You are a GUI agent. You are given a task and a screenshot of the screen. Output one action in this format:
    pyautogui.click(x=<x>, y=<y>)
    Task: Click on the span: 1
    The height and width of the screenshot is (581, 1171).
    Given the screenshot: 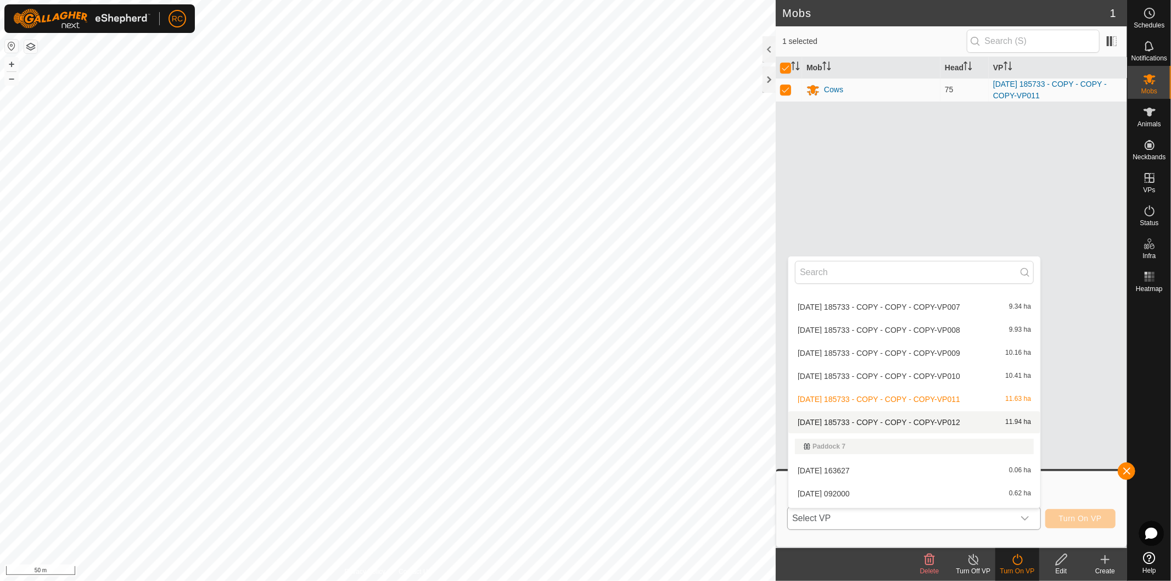 What is the action you would take?
    pyautogui.click(x=1113, y=13)
    